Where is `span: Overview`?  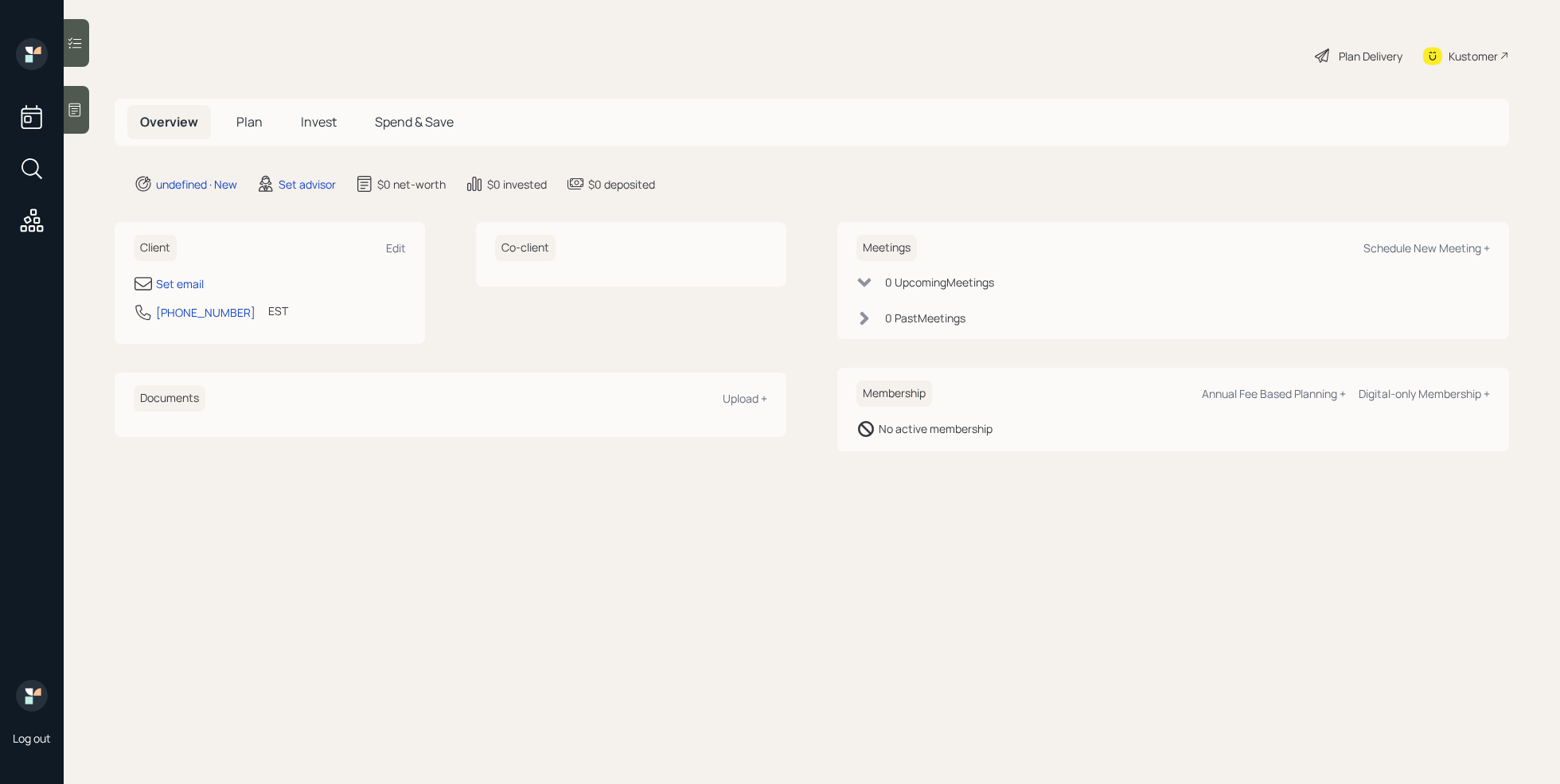
span: Overview is located at coordinates (169, 122).